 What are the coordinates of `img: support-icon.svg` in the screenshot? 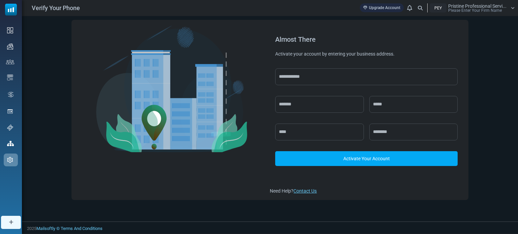 It's located at (10, 128).